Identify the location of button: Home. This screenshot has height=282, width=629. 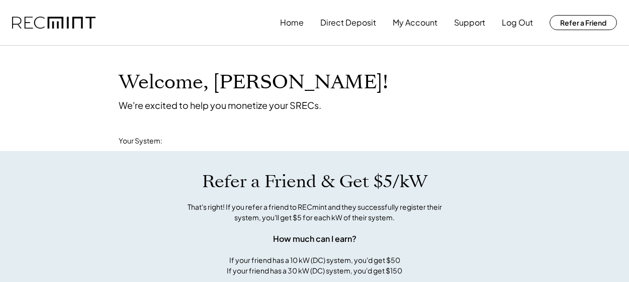
(291, 23).